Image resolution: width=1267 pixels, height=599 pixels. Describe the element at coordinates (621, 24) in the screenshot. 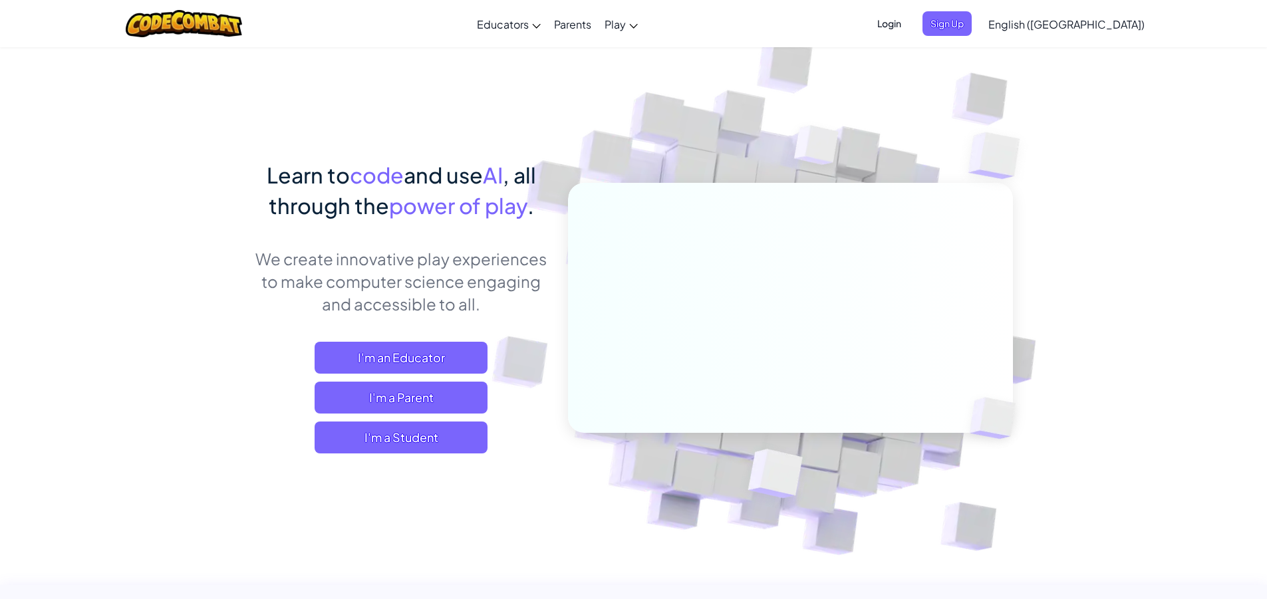

I see `a: Play` at that location.